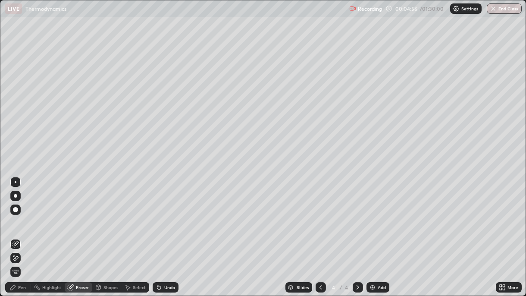  I want to click on div: Slides, so click(302, 287).